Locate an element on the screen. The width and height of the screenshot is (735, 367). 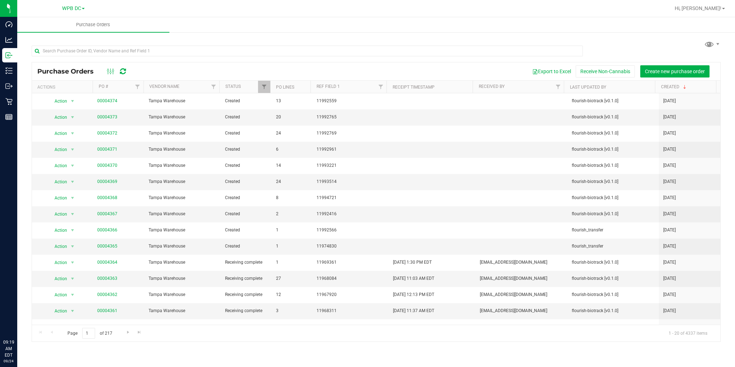
inline-svg: Analytics is located at coordinates (9, 40).